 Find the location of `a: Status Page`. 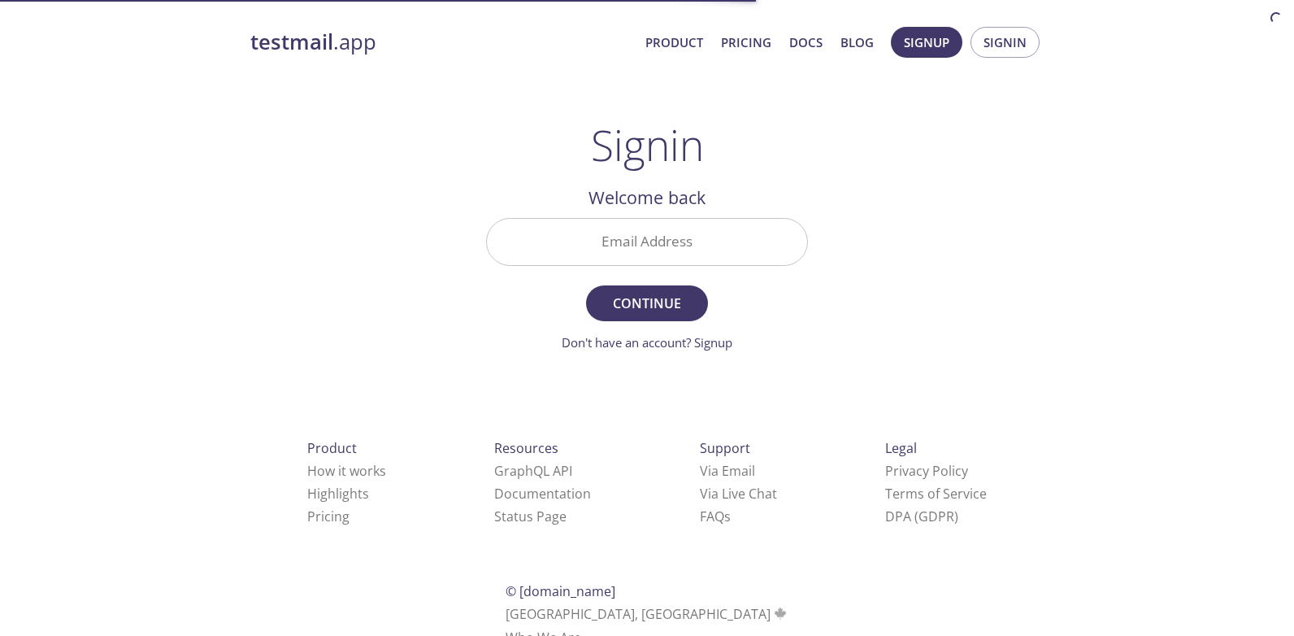

a: Status Page is located at coordinates (530, 516).